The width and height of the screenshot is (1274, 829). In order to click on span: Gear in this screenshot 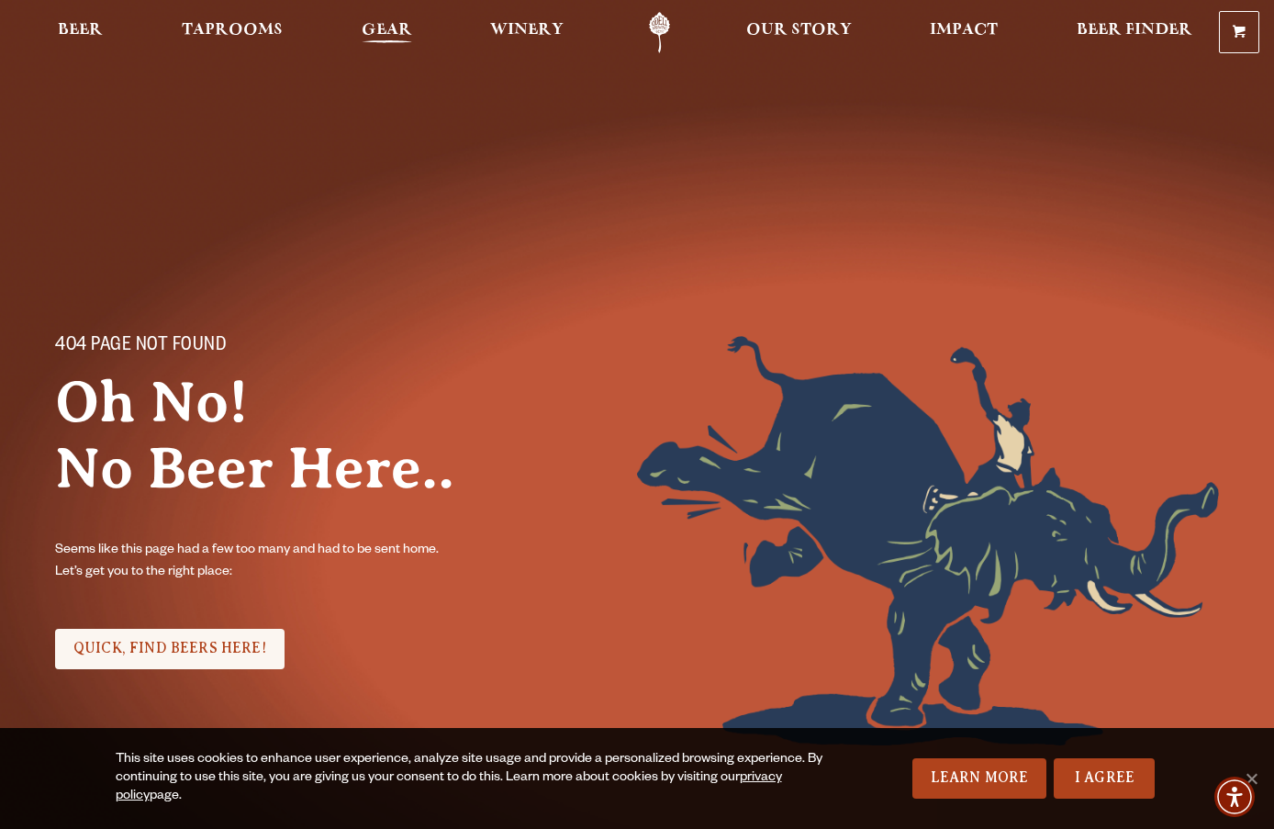, I will do `click(386, 30)`.